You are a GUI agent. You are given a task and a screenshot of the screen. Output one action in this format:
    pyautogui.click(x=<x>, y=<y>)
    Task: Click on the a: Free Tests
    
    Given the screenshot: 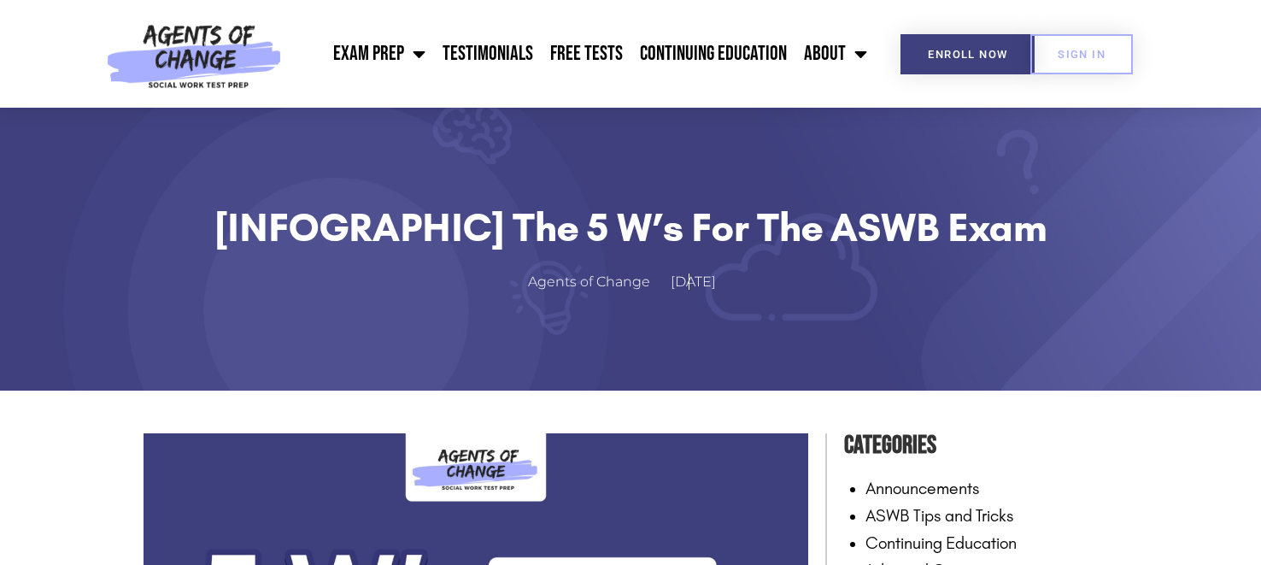 What is the action you would take?
    pyautogui.click(x=586, y=54)
    